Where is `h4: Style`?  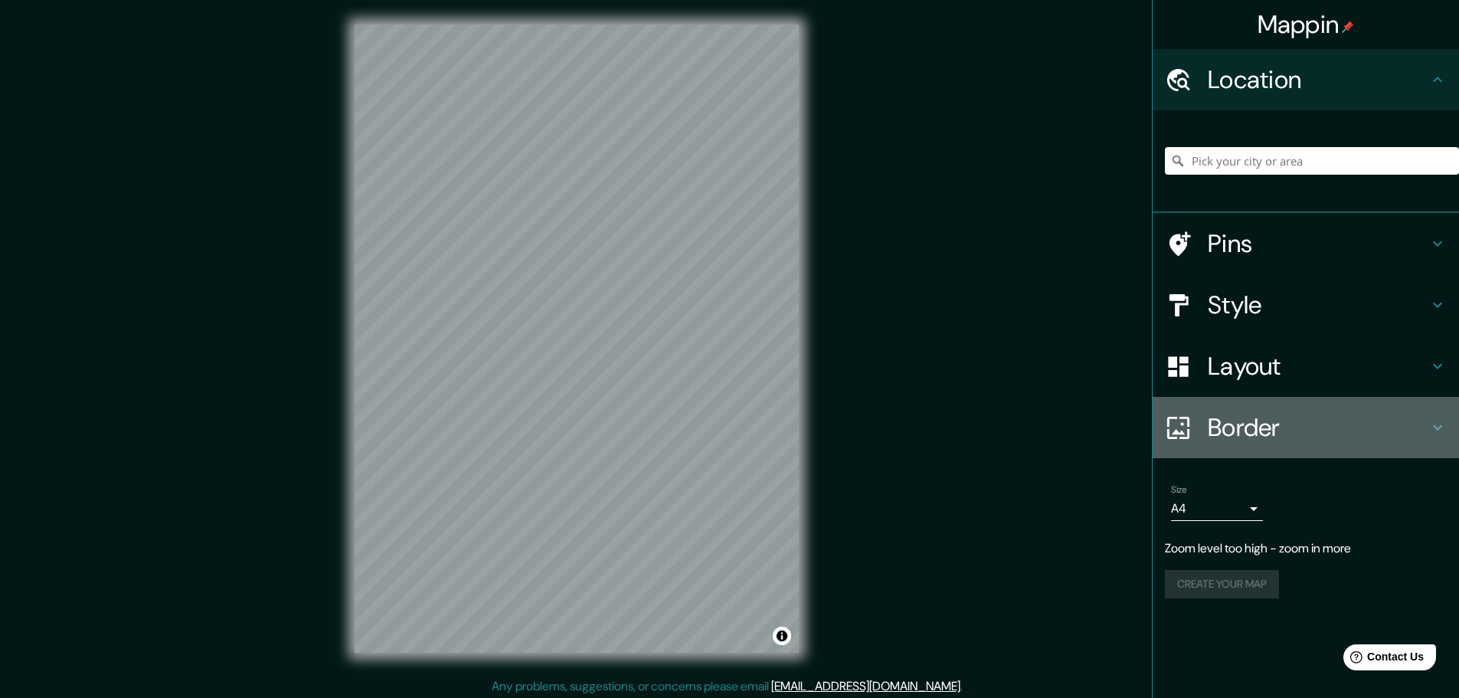
h4: Style is located at coordinates (1318, 305).